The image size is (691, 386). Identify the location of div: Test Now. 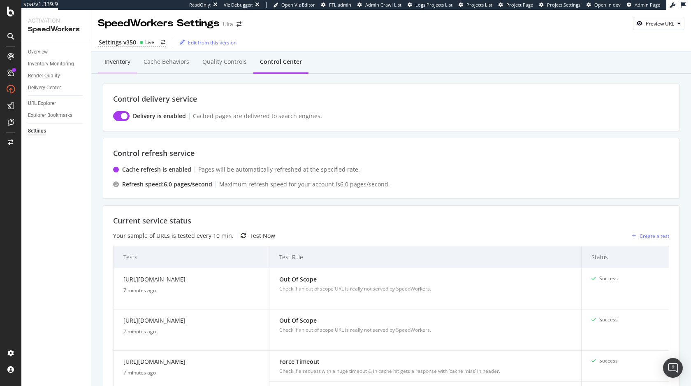
(262, 236).